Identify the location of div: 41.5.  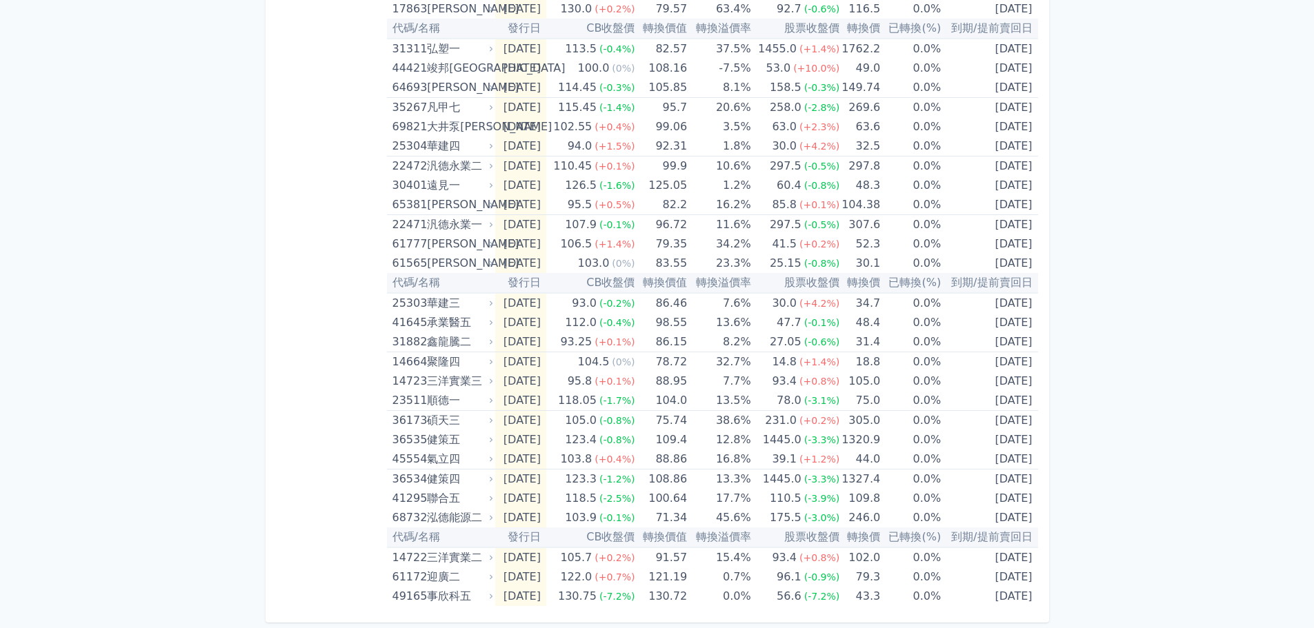
(784, 244).